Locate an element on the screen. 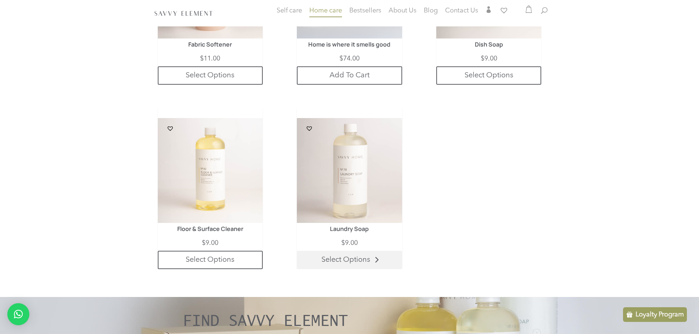  img: Floor & Surface Cleaner by Savvy Element is located at coordinates (210, 171).